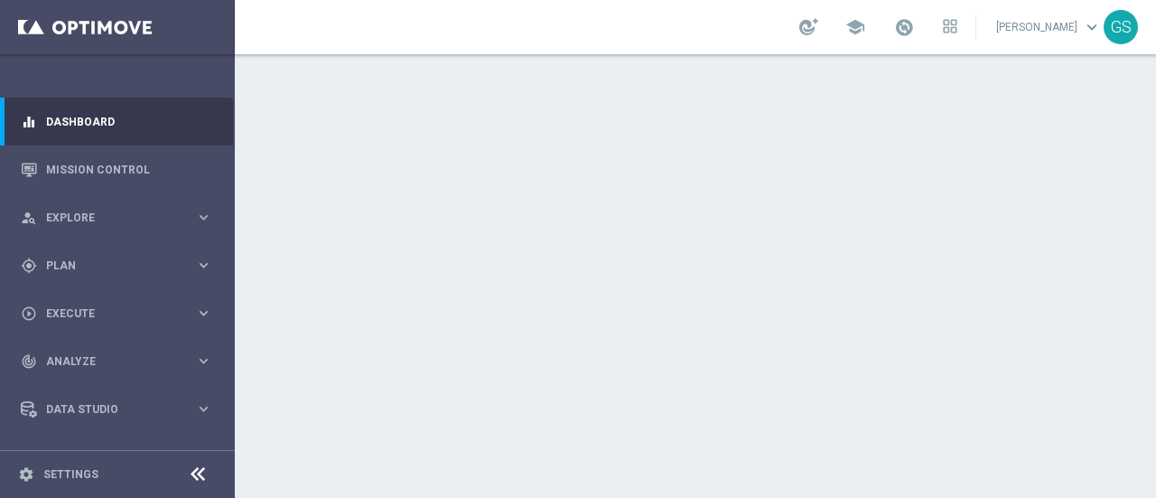 This screenshot has height=498, width=1156. I want to click on i: track_changes, so click(29, 361).